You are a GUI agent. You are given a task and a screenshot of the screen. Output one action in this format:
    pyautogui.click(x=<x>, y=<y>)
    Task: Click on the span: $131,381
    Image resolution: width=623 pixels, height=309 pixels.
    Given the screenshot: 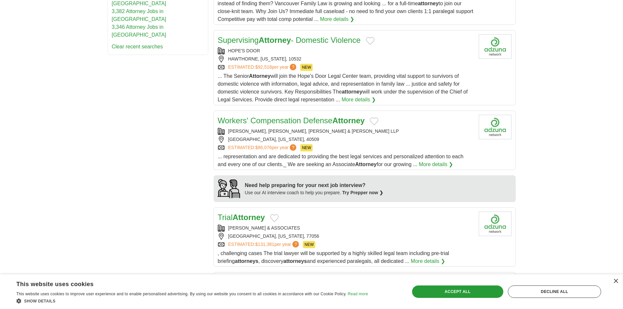 What is the action you would take?
    pyautogui.click(x=264, y=244)
    